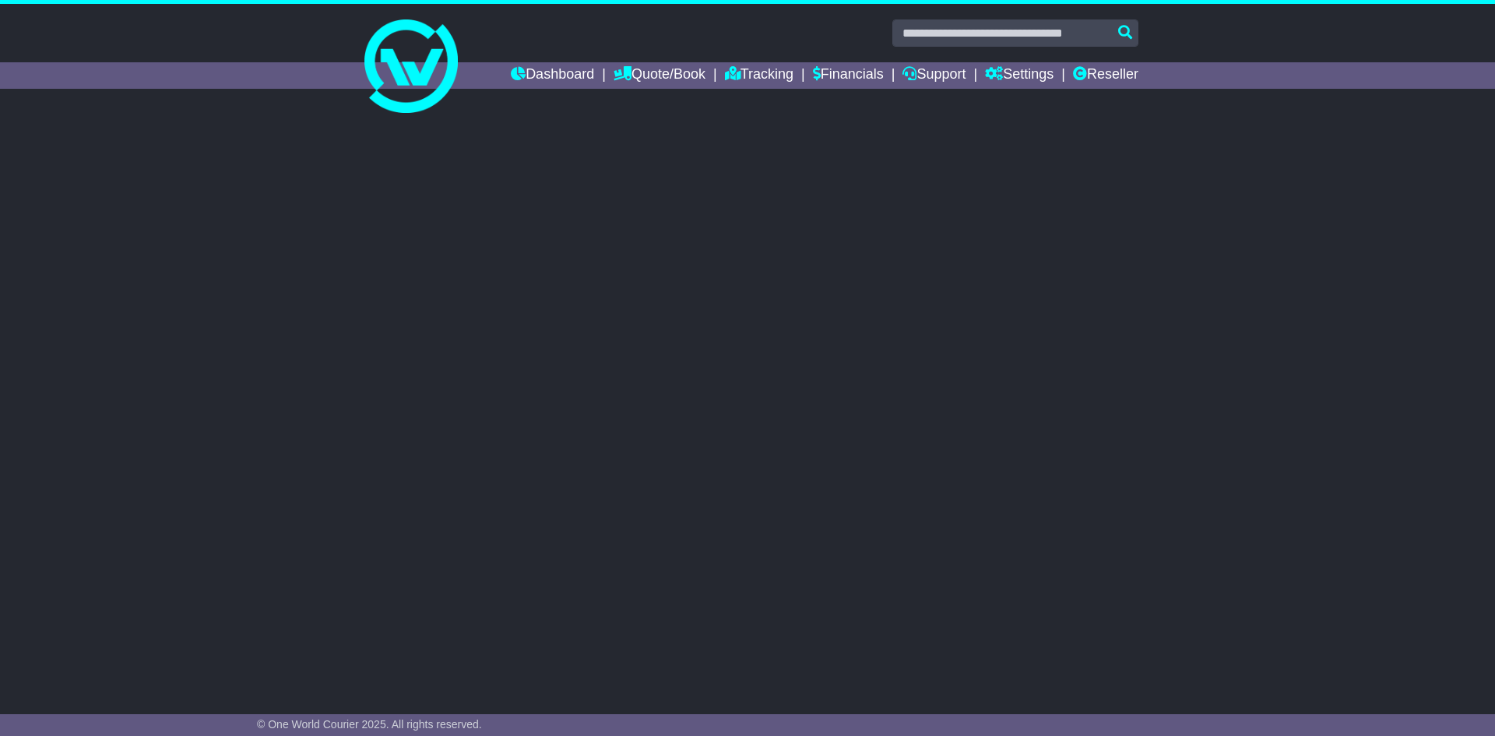 This screenshot has width=1495, height=736. What do you see at coordinates (552, 76) in the screenshot?
I see `a: Dashboard` at bounding box center [552, 76].